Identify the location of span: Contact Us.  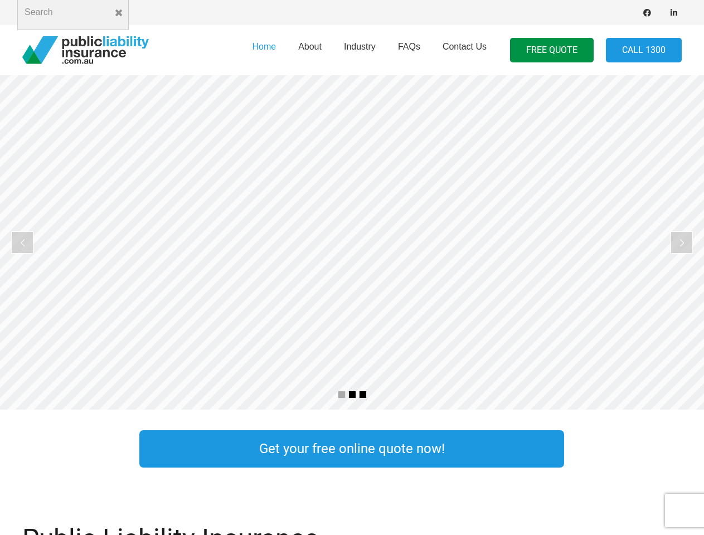
(465, 46).